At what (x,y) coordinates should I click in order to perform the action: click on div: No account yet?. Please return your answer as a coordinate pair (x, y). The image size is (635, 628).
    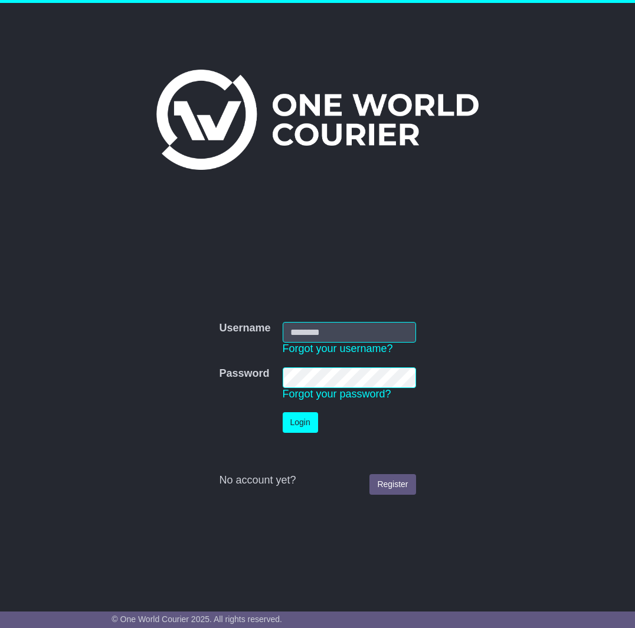
    Looking at the image, I should click on (317, 481).